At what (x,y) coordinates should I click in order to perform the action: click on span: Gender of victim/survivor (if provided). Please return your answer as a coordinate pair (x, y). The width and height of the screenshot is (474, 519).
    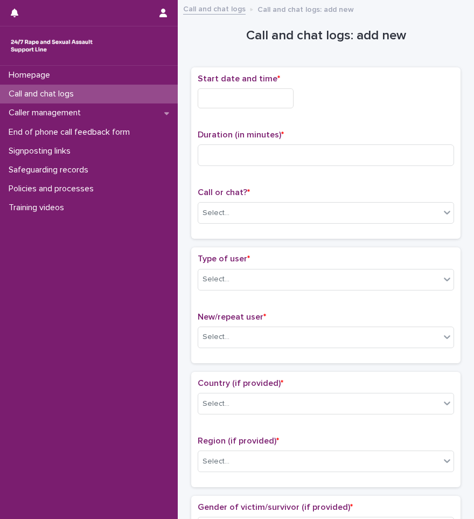
    Looking at the image, I should click on (275, 507).